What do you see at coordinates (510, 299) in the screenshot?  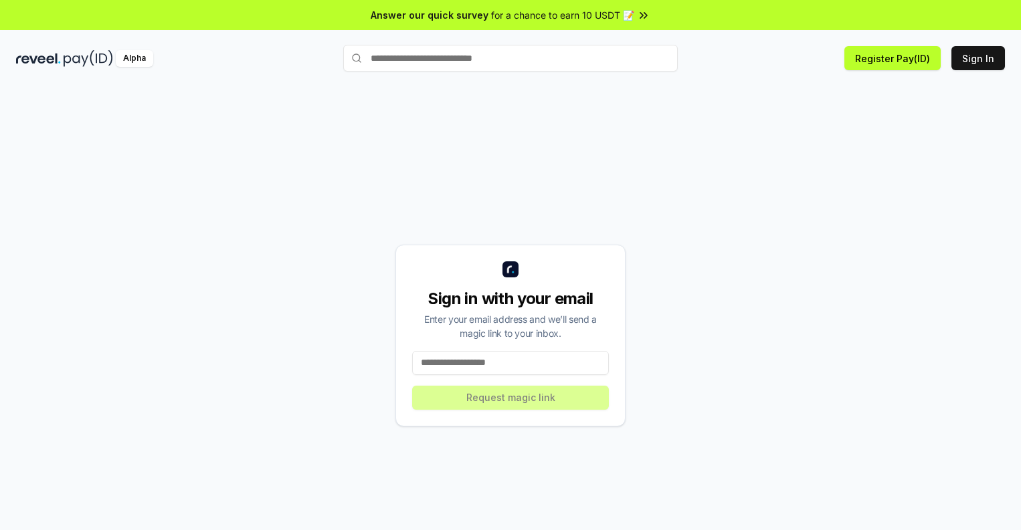 I see `div: Sign in with your email` at bounding box center [510, 299].